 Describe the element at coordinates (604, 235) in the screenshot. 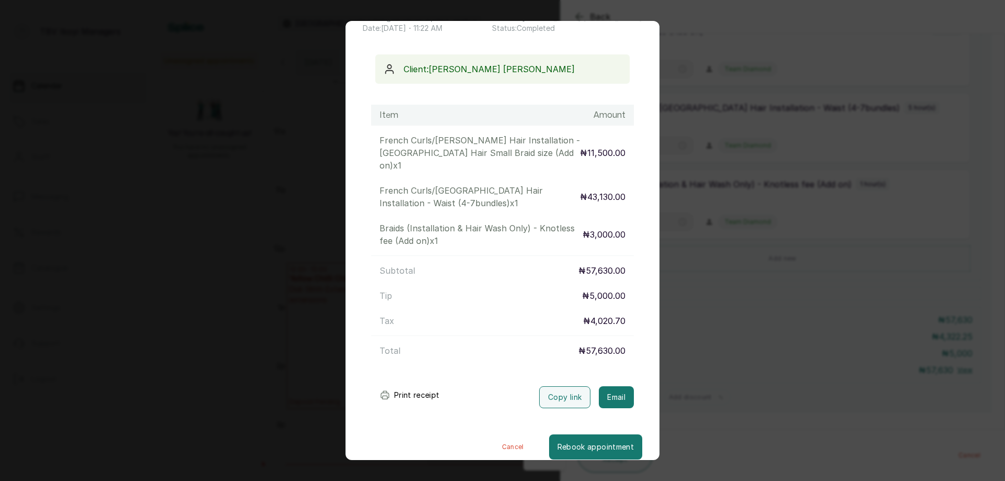

I see `p: ₦3,000.00` at that location.